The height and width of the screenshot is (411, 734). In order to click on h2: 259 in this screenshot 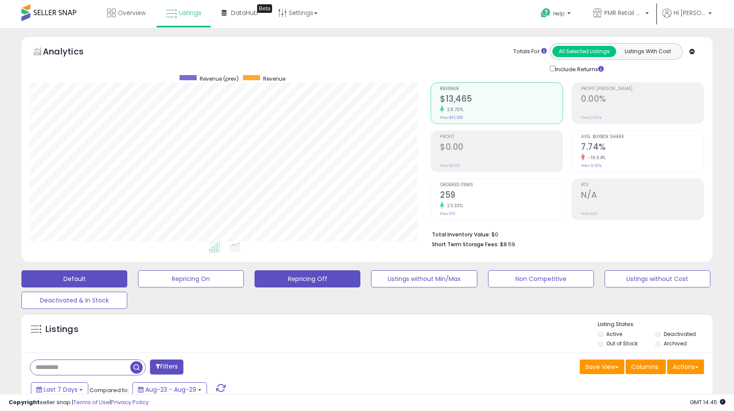, I will do `click(501, 195)`.